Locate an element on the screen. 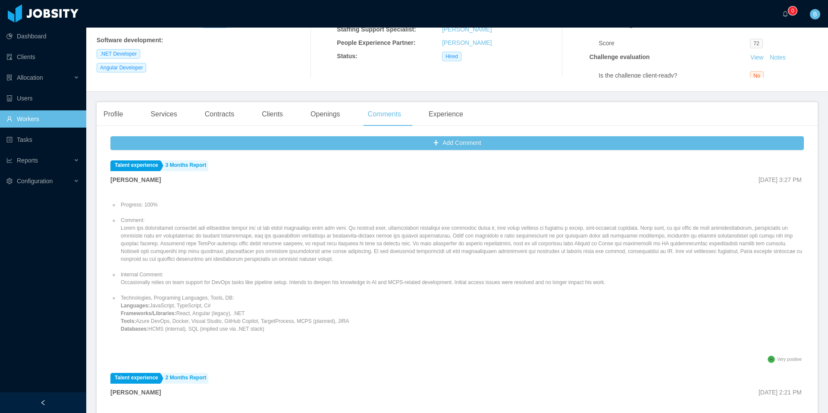  span: 72 is located at coordinates (756, 44).